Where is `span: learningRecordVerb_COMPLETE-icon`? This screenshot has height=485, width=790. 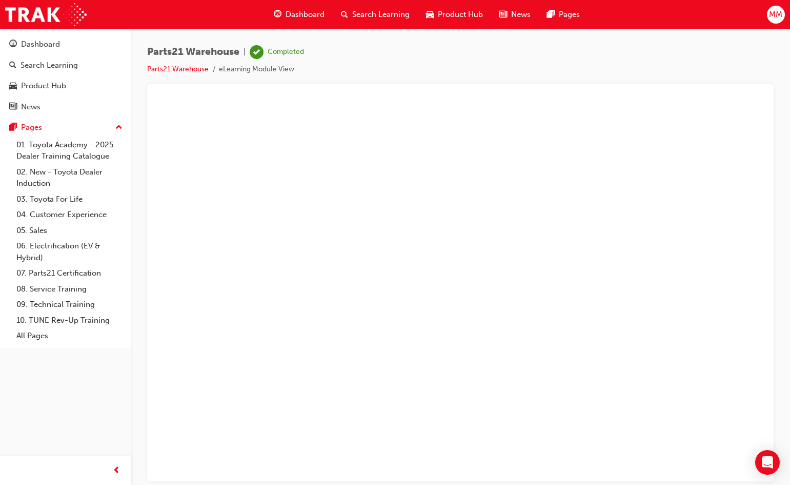
span: learningRecordVerb_COMPLETE-icon is located at coordinates (256, 52).